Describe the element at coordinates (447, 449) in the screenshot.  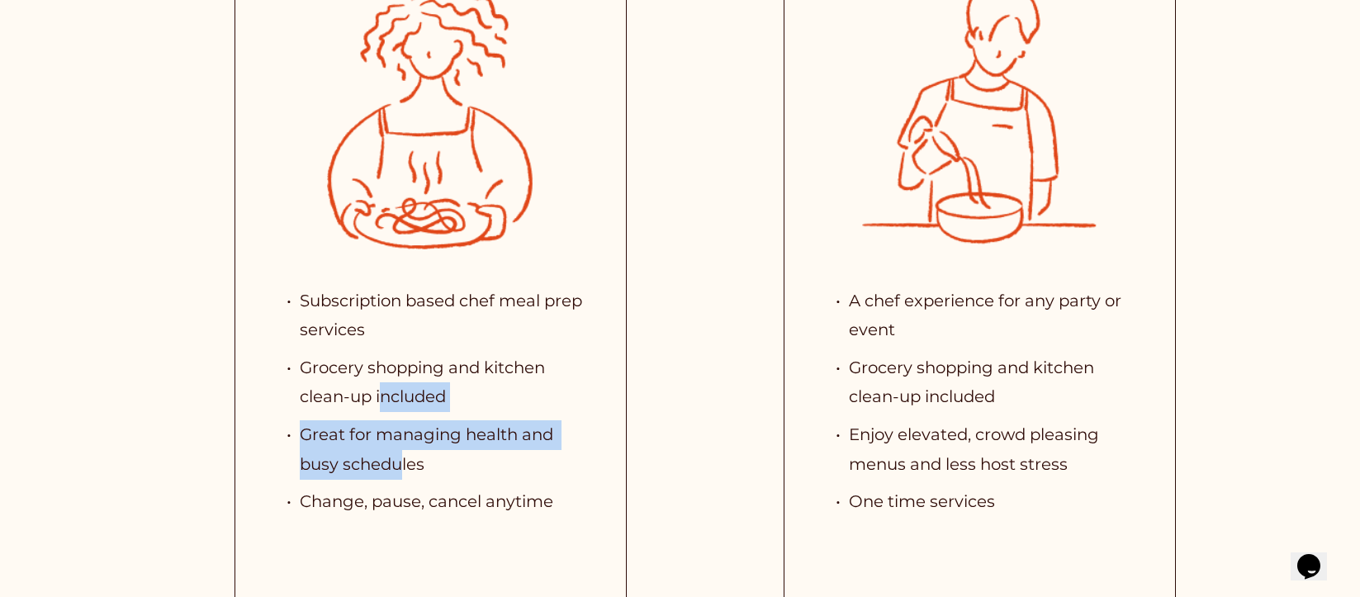
I see `p: Great for managing health and busy schedules` at that location.